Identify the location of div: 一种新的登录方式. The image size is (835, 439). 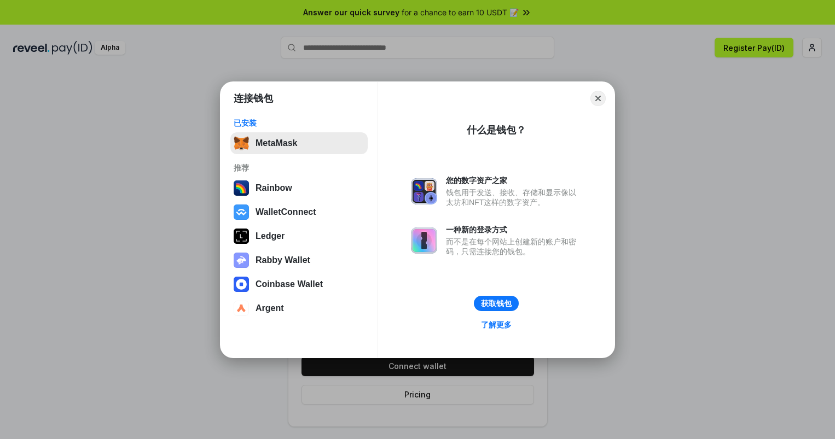
(514, 230).